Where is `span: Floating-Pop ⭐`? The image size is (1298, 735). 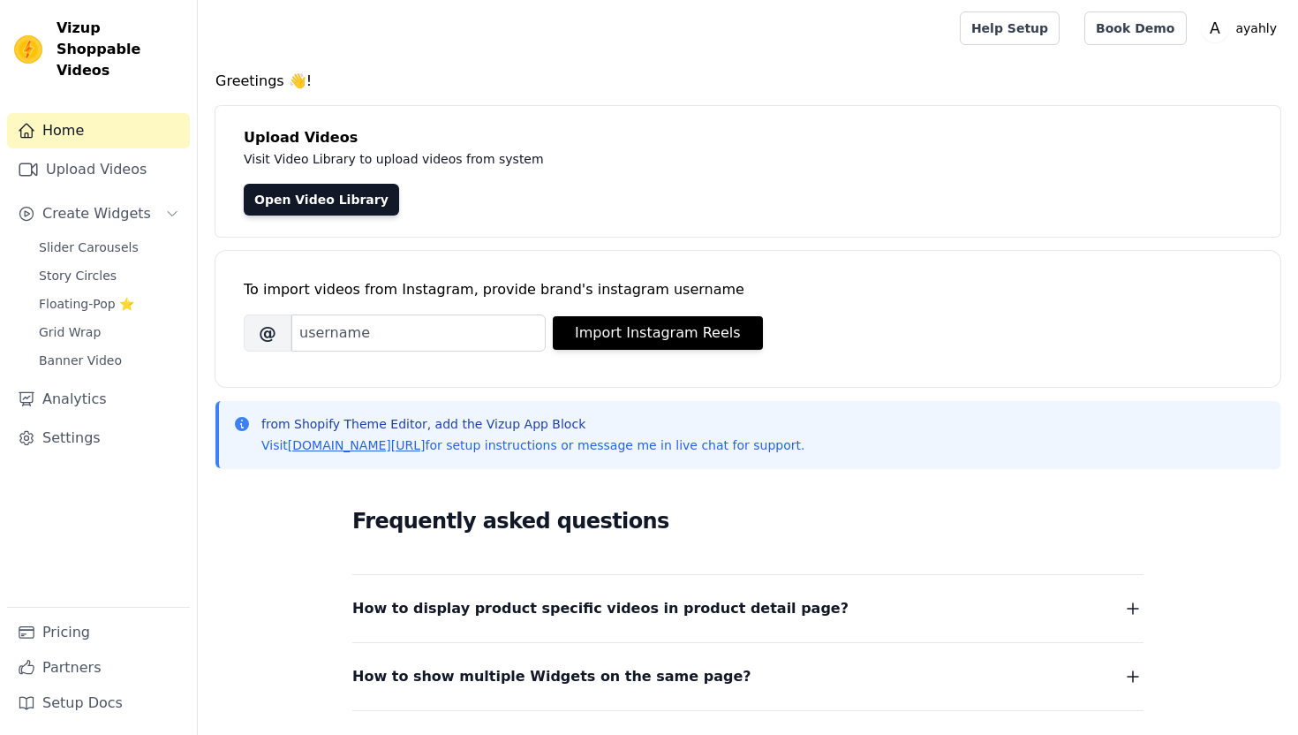
span: Floating-Pop ⭐ is located at coordinates (87, 304).